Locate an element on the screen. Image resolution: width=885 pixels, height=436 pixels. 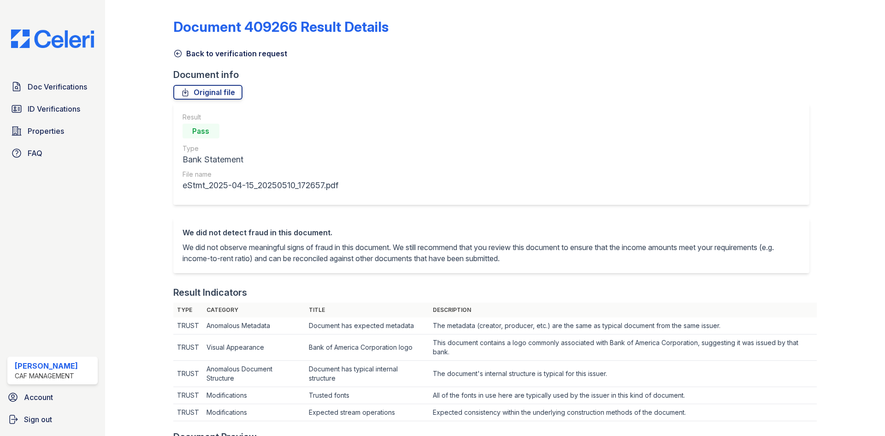
div: Result Indicators is located at coordinates (210, 292).